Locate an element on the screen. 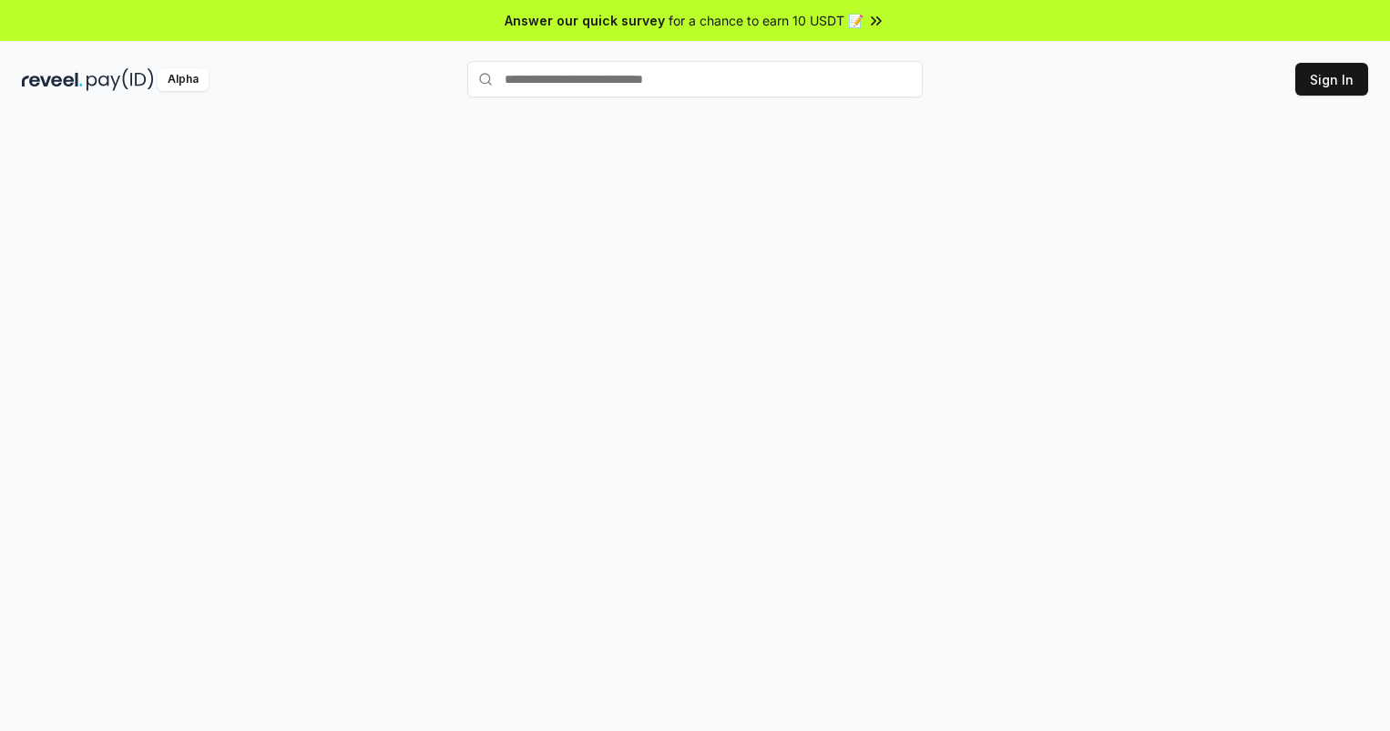 Image resolution: width=1390 pixels, height=731 pixels. div: Alpha is located at coordinates (183, 79).